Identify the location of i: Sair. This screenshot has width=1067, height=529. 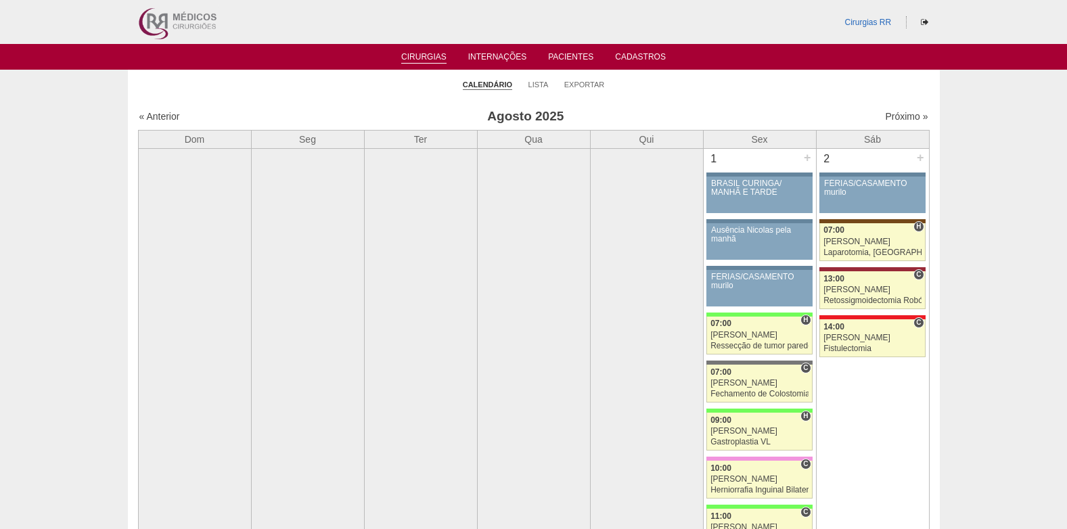
(925, 22).